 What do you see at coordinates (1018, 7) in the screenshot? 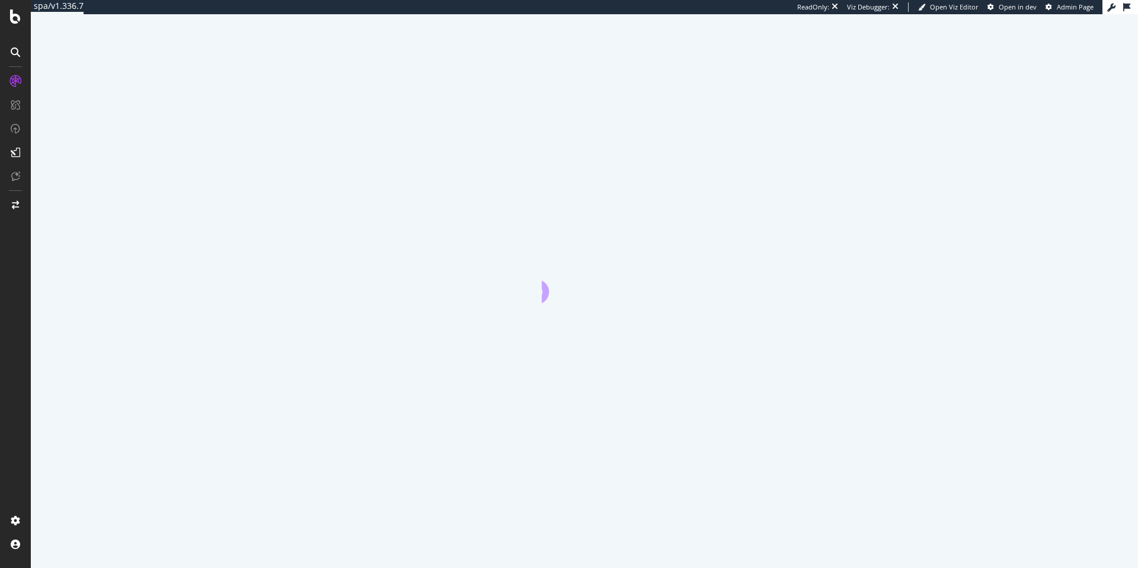
I see `span: Open in dev` at bounding box center [1018, 7].